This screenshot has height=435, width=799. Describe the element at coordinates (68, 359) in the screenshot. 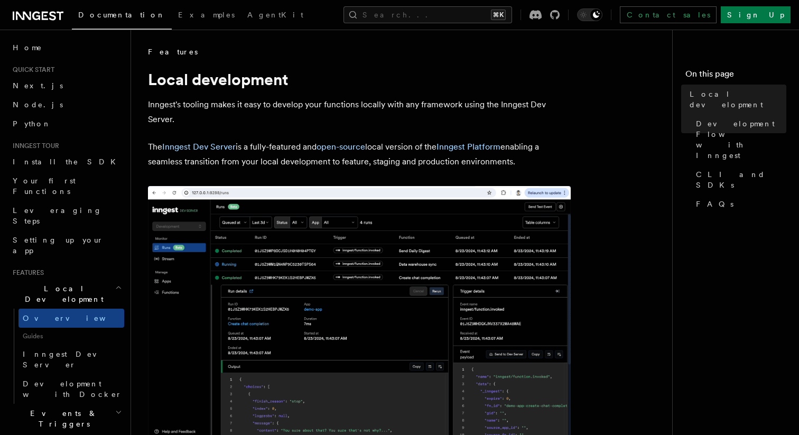

I see `span: Inngest Dev Server` at that location.